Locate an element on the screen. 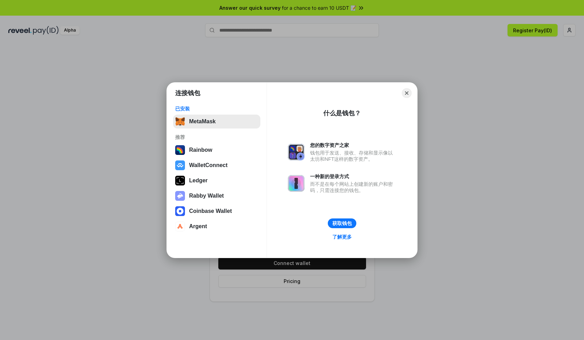 The height and width of the screenshot is (340, 584). h1: 连接钱包 is located at coordinates (188, 93).